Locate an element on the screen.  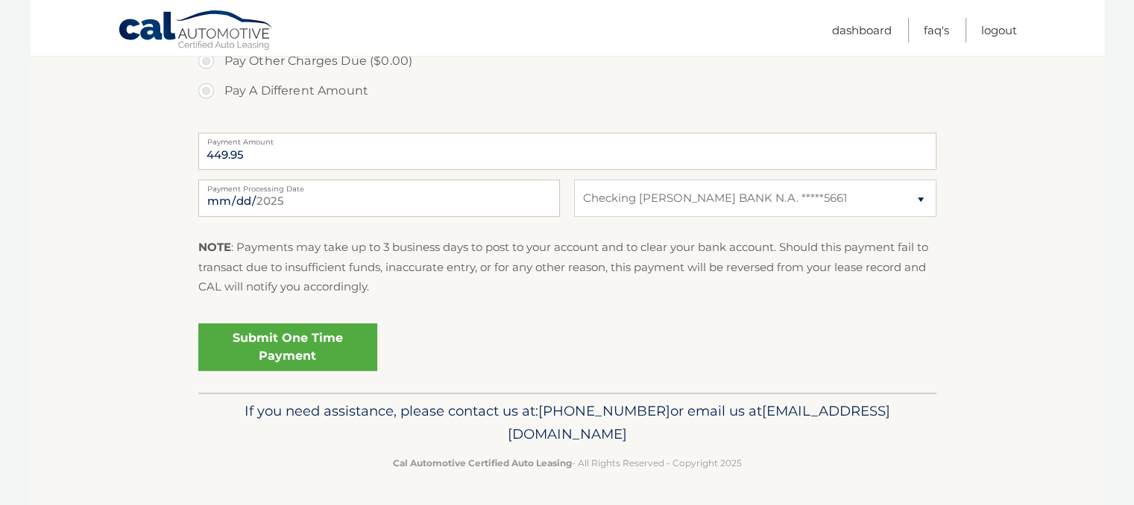
strong: Cal Automotive Certified Auto Leasing is located at coordinates (482, 463).